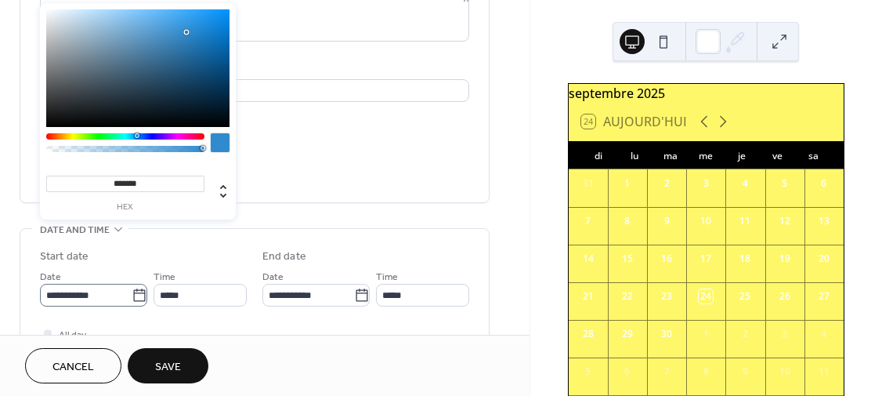  Describe the element at coordinates (253, 68) in the screenshot. I see `div: Location` at that location.